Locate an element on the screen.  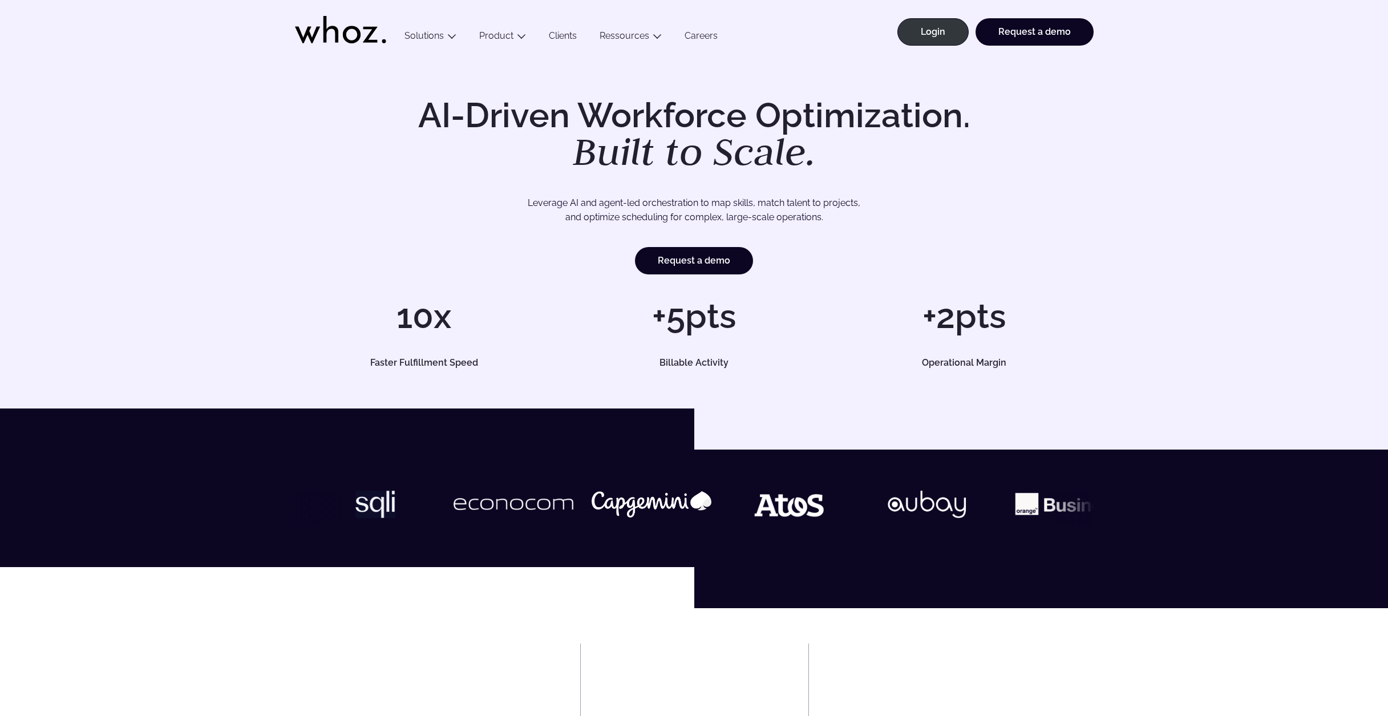
a: Clients is located at coordinates (563, 38).